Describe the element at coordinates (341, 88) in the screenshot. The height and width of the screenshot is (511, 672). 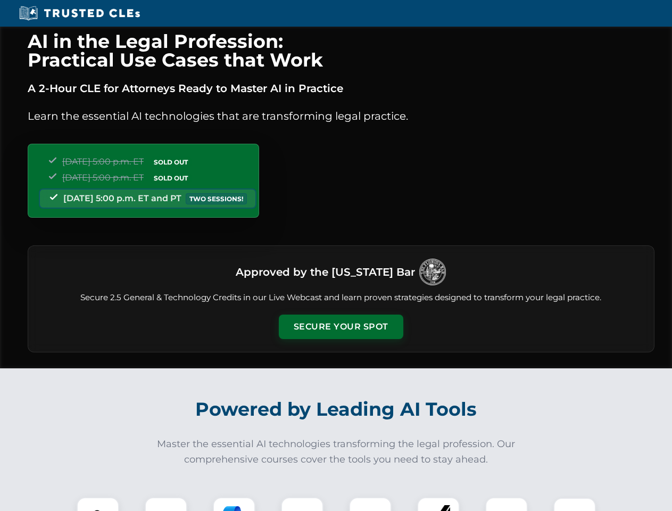
I see `p: A 2-Hour CLE for Attorneys Ready to Master AI in Practice` at that location.